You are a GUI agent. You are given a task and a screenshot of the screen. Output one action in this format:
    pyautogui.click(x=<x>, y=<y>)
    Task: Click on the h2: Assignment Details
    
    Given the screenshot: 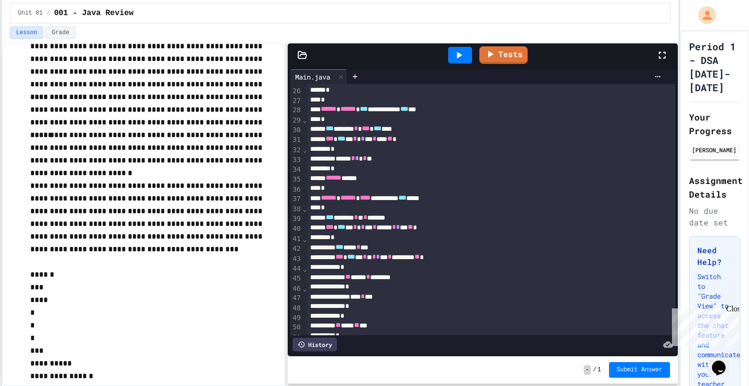 What is the action you would take?
    pyautogui.click(x=714, y=187)
    